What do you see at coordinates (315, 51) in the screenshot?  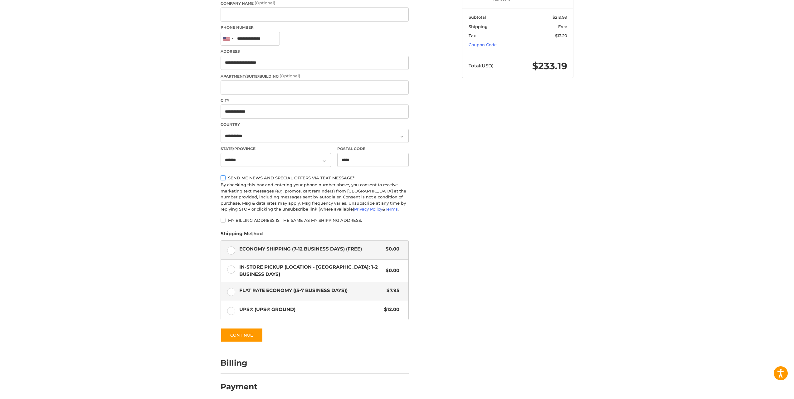 I see `label: Address` at bounding box center [315, 51].